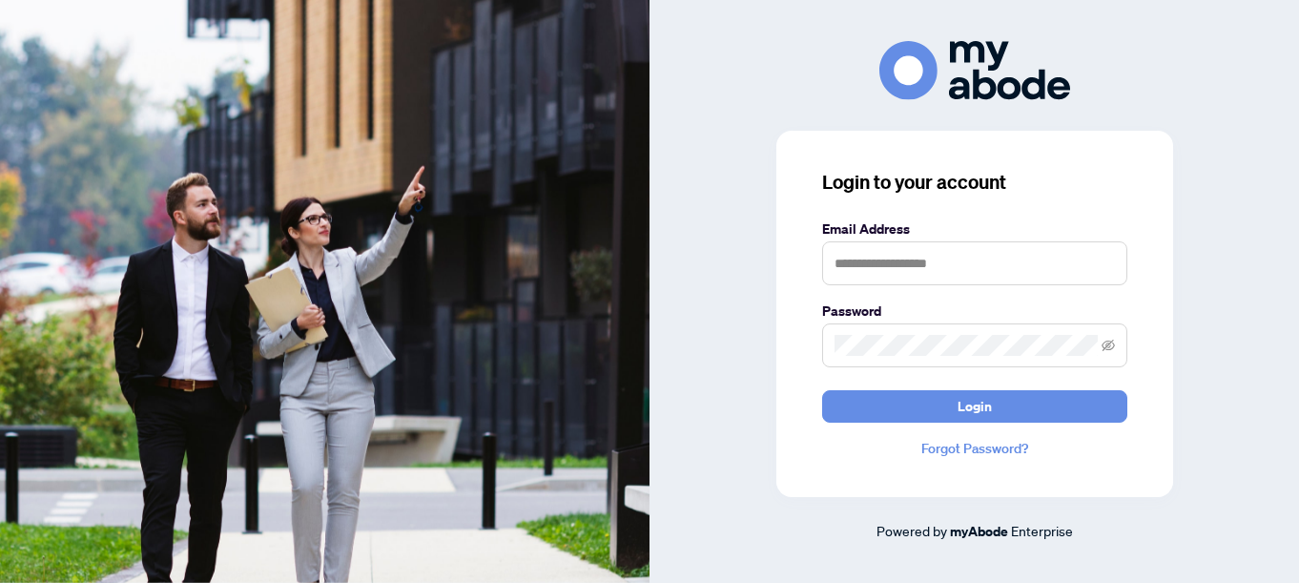 This screenshot has width=1299, height=583. What do you see at coordinates (975, 448) in the screenshot?
I see `a: Forgot Password?` at bounding box center [975, 448].